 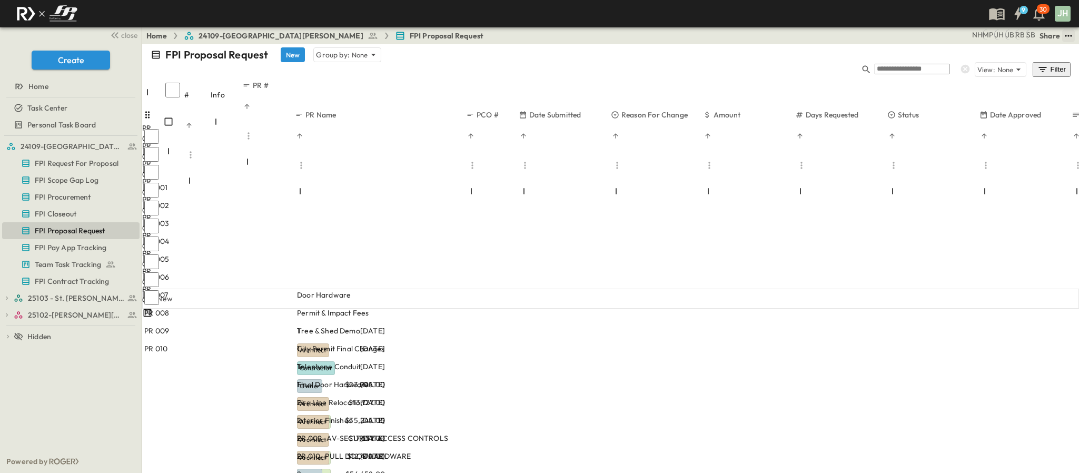 What do you see at coordinates (70, 180) in the screenshot?
I see `a: FPI Scope Gap Log` at bounding box center [70, 180].